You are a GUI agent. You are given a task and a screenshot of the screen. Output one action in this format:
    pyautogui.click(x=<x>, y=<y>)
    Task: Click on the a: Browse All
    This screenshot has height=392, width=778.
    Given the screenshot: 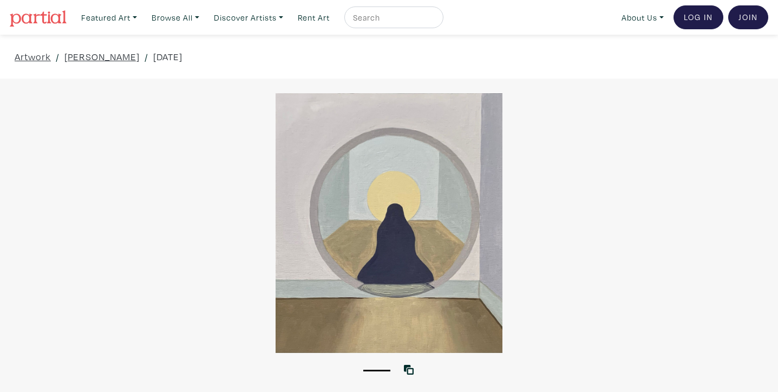 What is the action you would take?
    pyautogui.click(x=175, y=17)
    